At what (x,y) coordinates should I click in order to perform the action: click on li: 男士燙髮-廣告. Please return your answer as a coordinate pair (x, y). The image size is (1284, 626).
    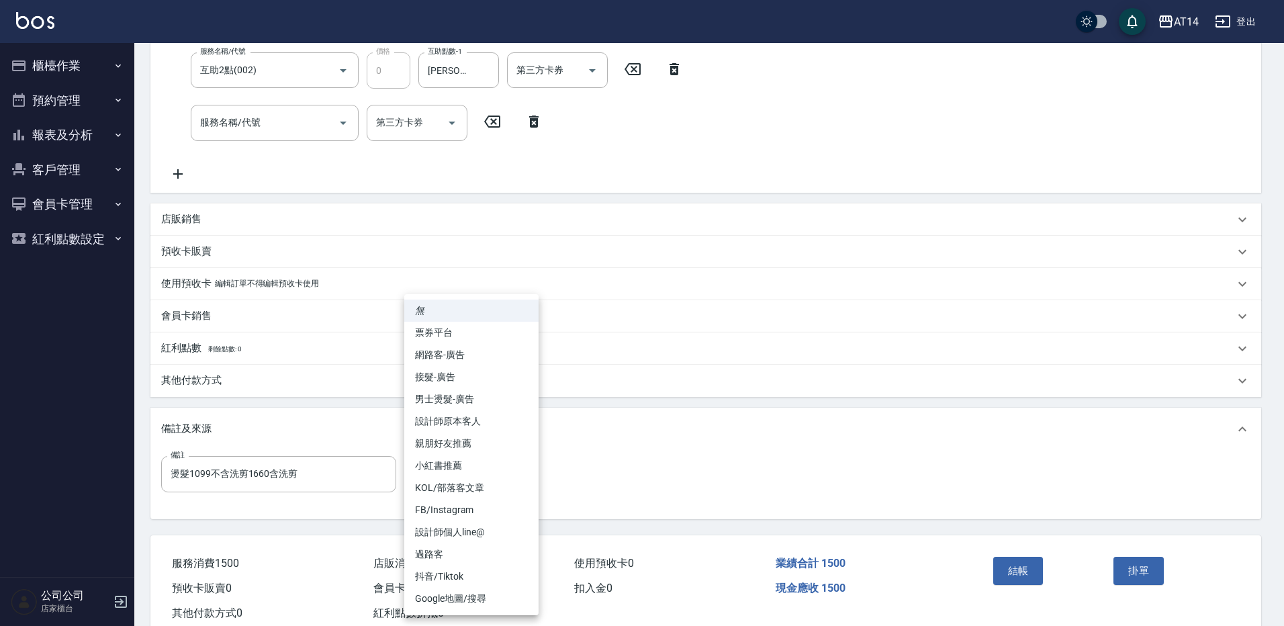
    Looking at the image, I should click on (471, 399).